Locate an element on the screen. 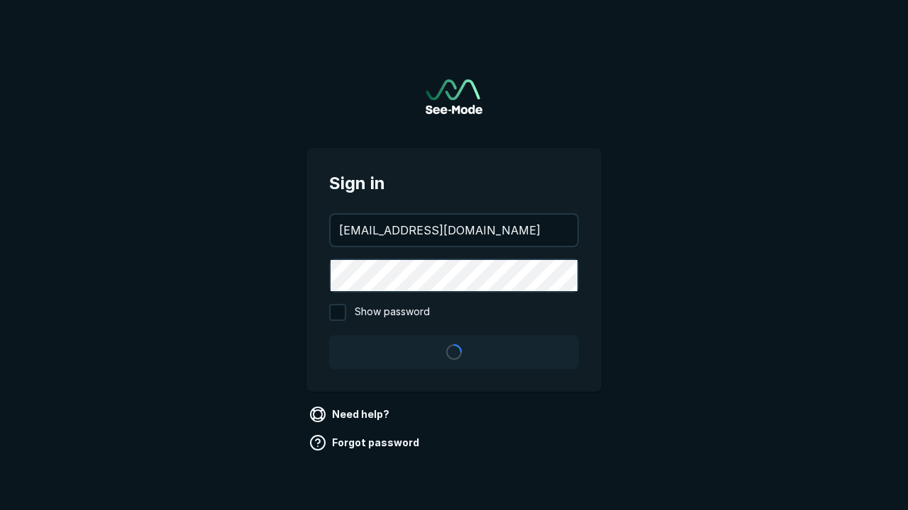 The width and height of the screenshot is (908, 510). a: Forgot password is located at coordinates (365, 443).